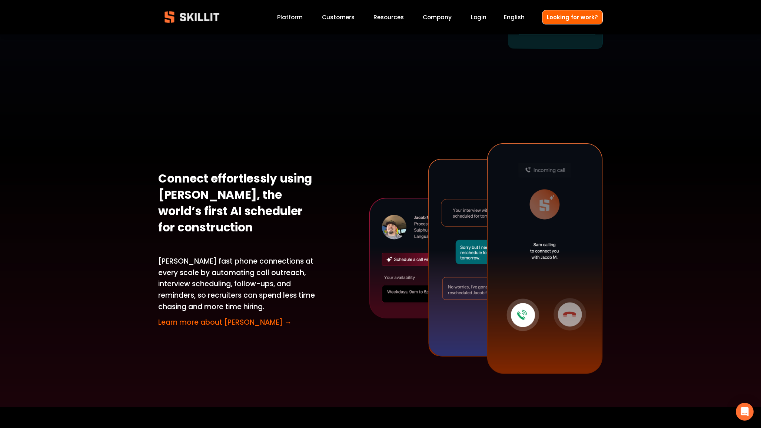  I want to click on span: English, so click(514, 17).